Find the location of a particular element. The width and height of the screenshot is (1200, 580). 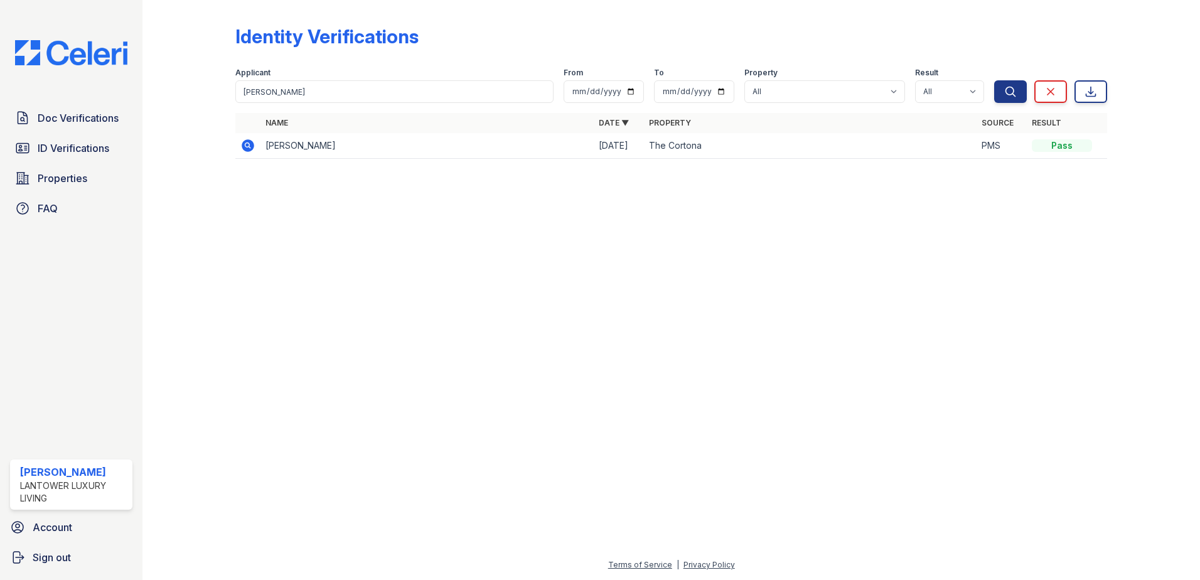

span: Account is located at coordinates (52, 527).